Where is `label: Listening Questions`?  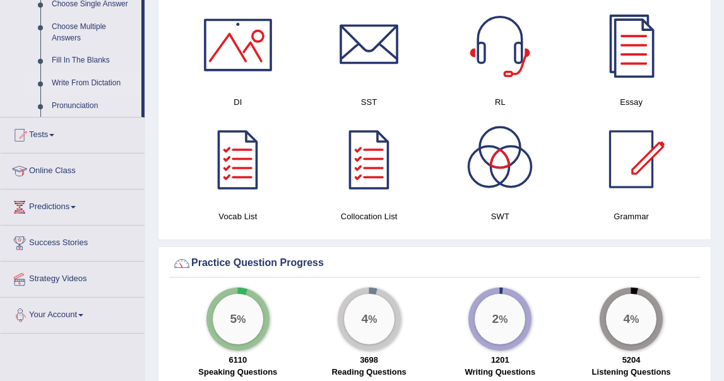 label: Listening Questions is located at coordinates (631, 371).